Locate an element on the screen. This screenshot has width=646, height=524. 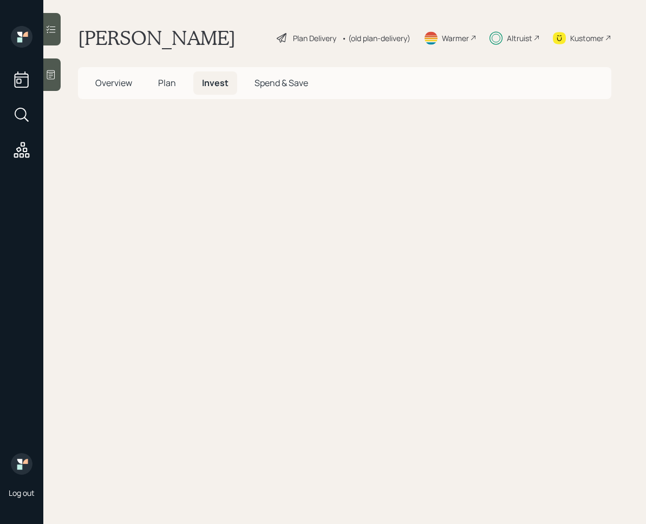
div: Log out is located at coordinates (22, 492).